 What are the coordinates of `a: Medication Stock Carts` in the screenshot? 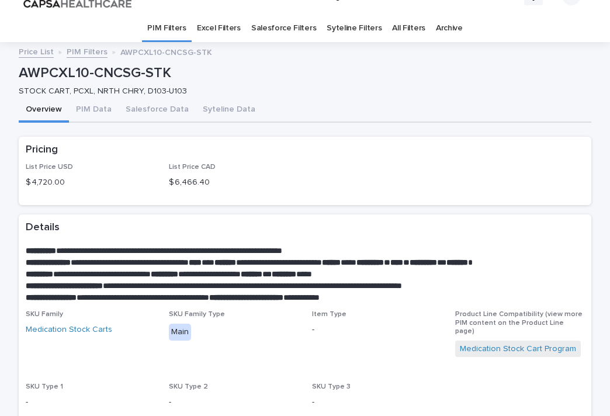 It's located at (69, 330).